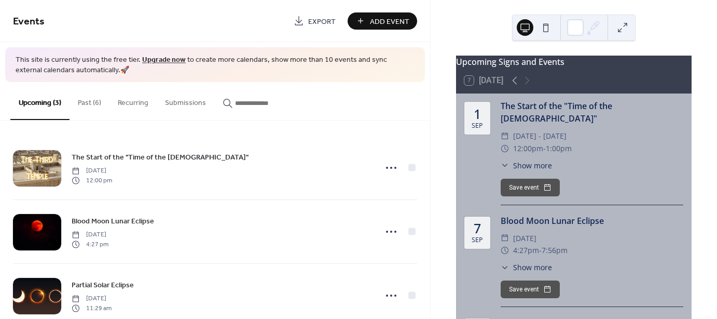 The height and width of the screenshot is (319, 717). Describe the element at coordinates (185, 100) in the screenshot. I see `button: Submissions` at that location.